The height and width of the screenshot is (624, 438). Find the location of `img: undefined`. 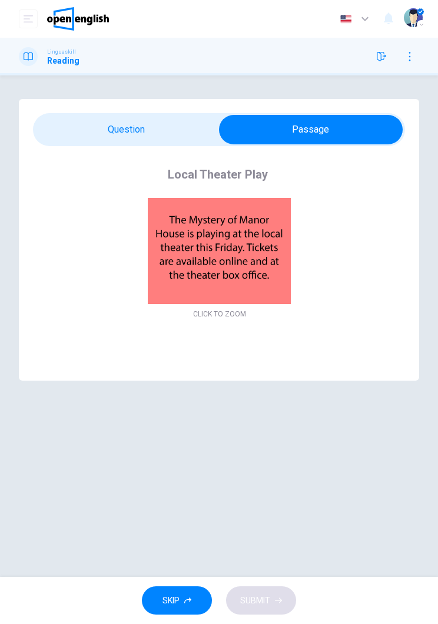

img: undefined is located at coordinates (219, 251).